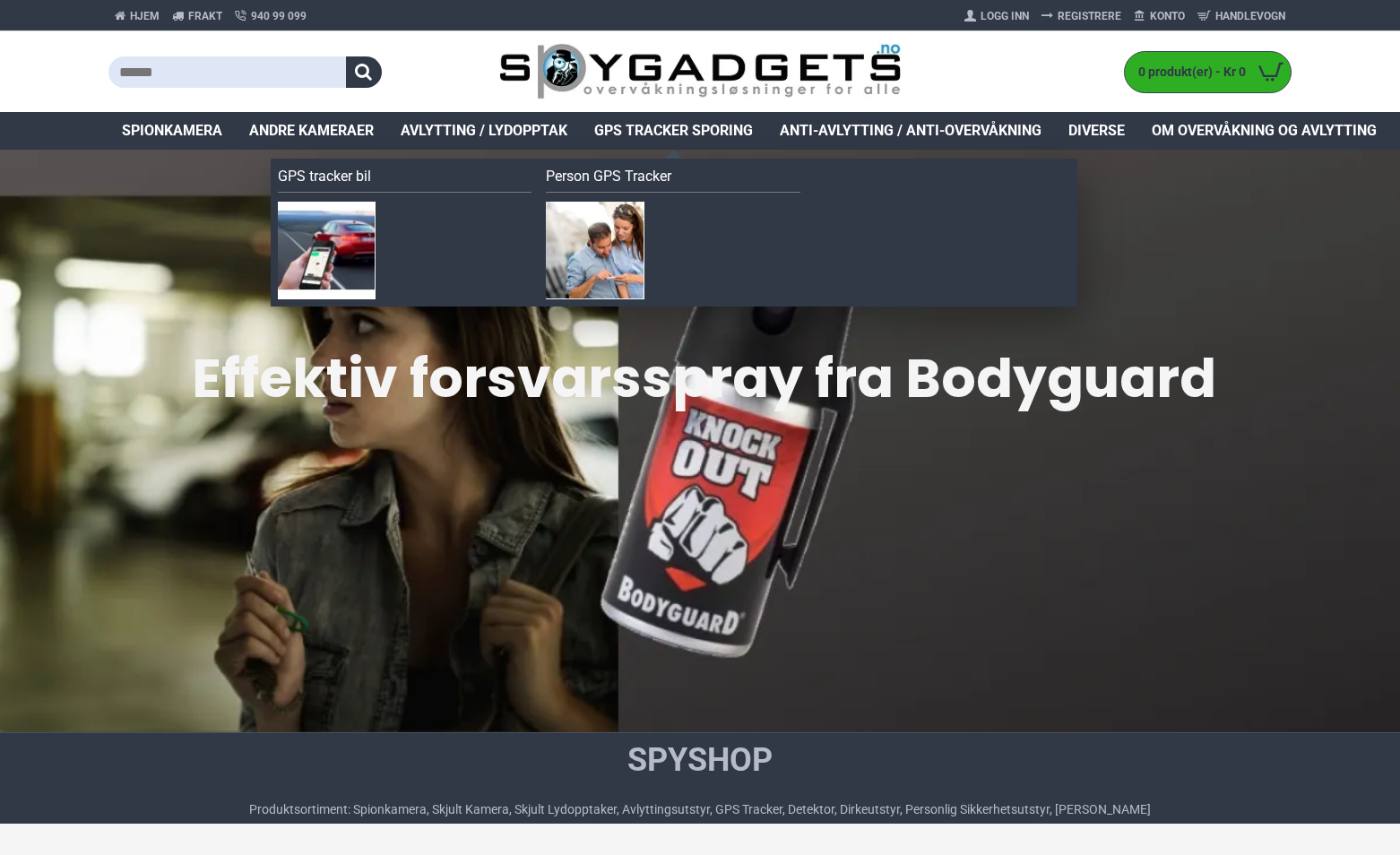 This screenshot has height=855, width=1400. What do you see at coordinates (1081, 16) in the screenshot?
I see `a: Registrere` at bounding box center [1081, 16].